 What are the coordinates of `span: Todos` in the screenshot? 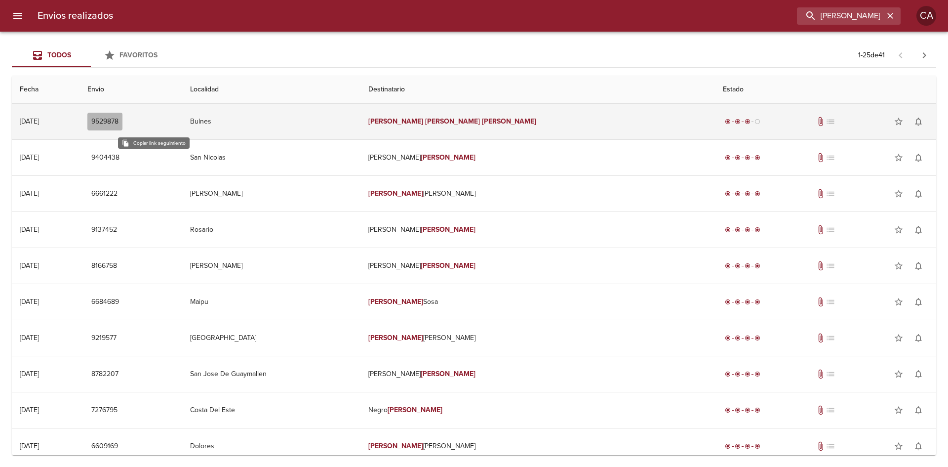 It's located at (59, 55).